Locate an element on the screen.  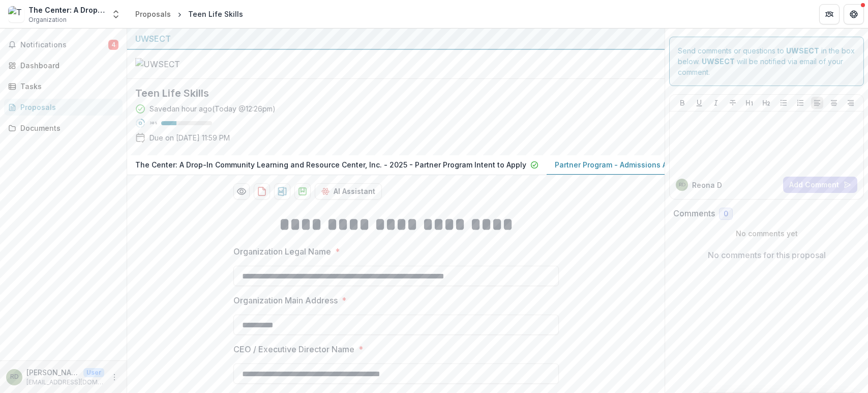
button: Align Right is located at coordinates (851, 103).